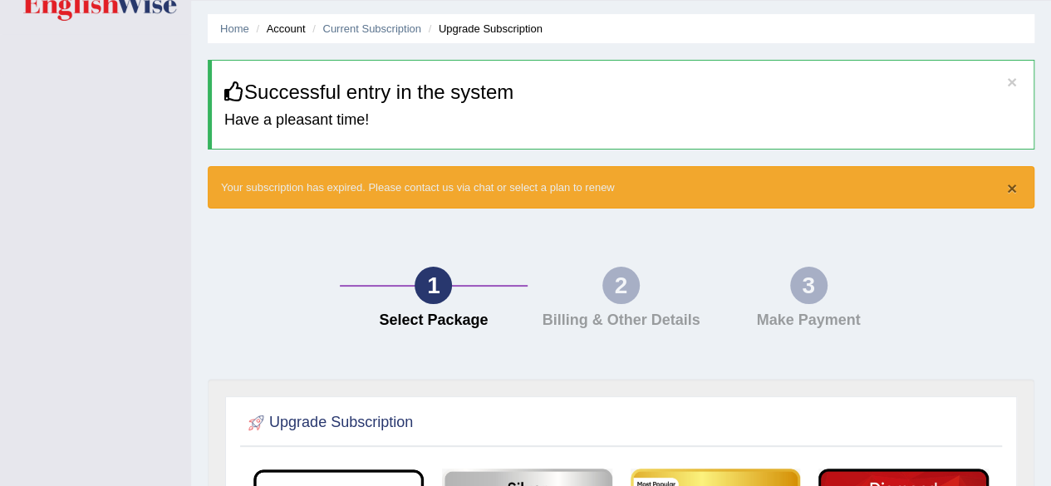 The image size is (1051, 486). What do you see at coordinates (622, 120) in the screenshot?
I see `h4: Have a pleasant time!` at bounding box center [622, 120].